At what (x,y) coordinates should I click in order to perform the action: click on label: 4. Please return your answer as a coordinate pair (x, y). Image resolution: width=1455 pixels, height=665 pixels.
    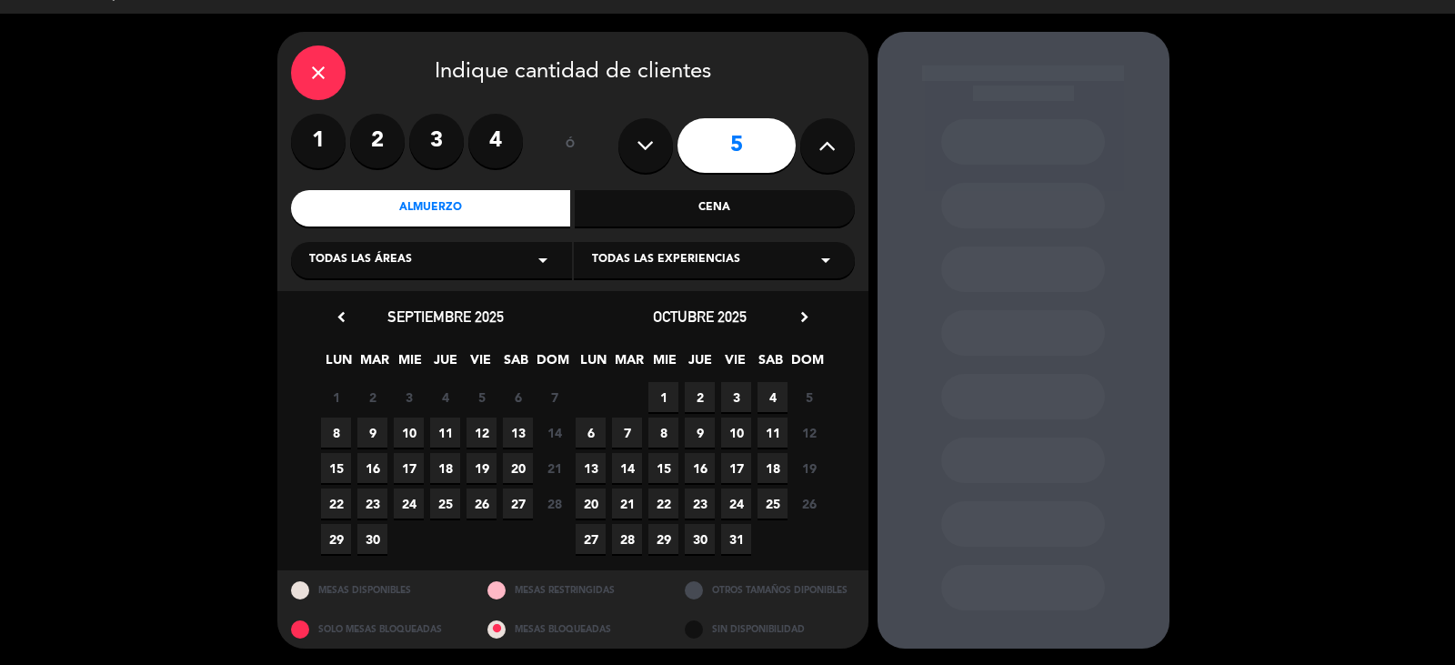
    Looking at the image, I should click on (496, 141).